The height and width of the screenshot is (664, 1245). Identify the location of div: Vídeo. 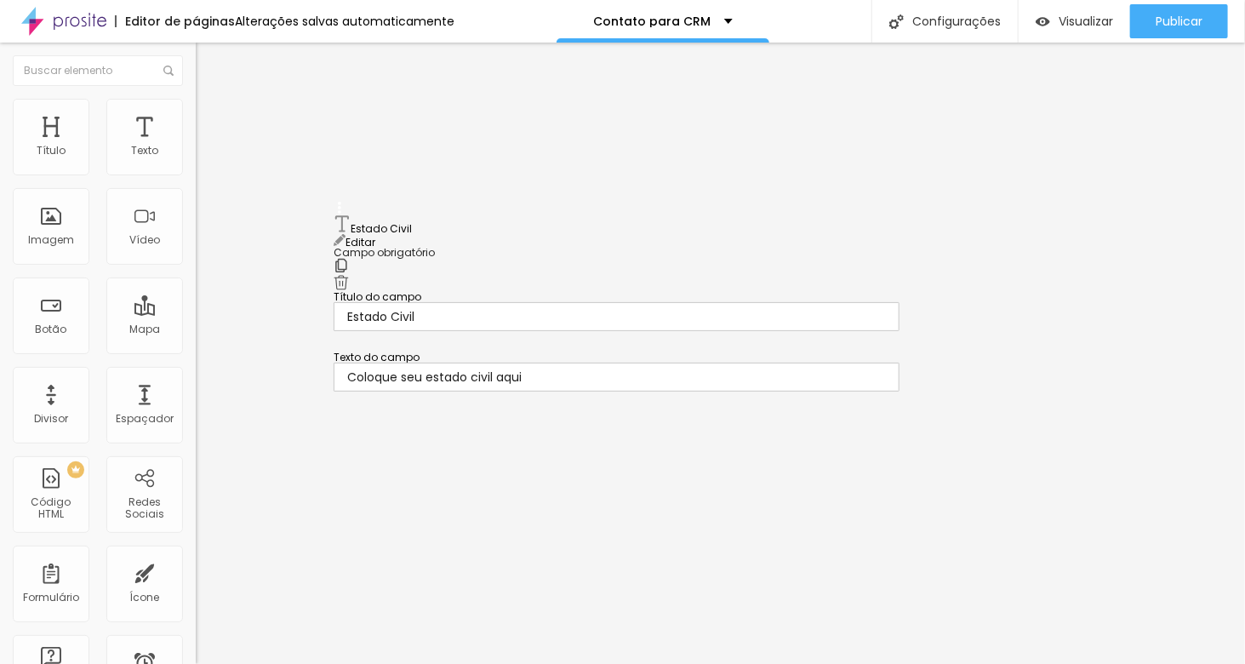
(145, 240).